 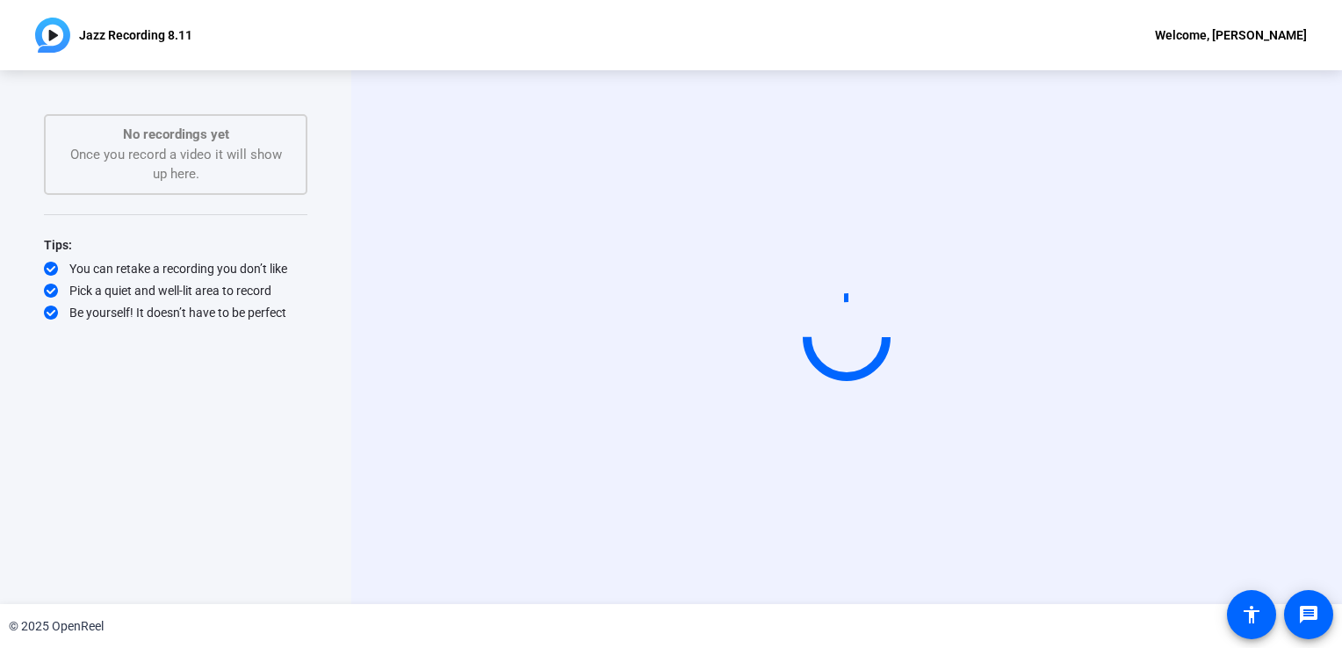 What do you see at coordinates (1308, 615) in the screenshot?
I see `mat-icon: message` at bounding box center [1308, 615].